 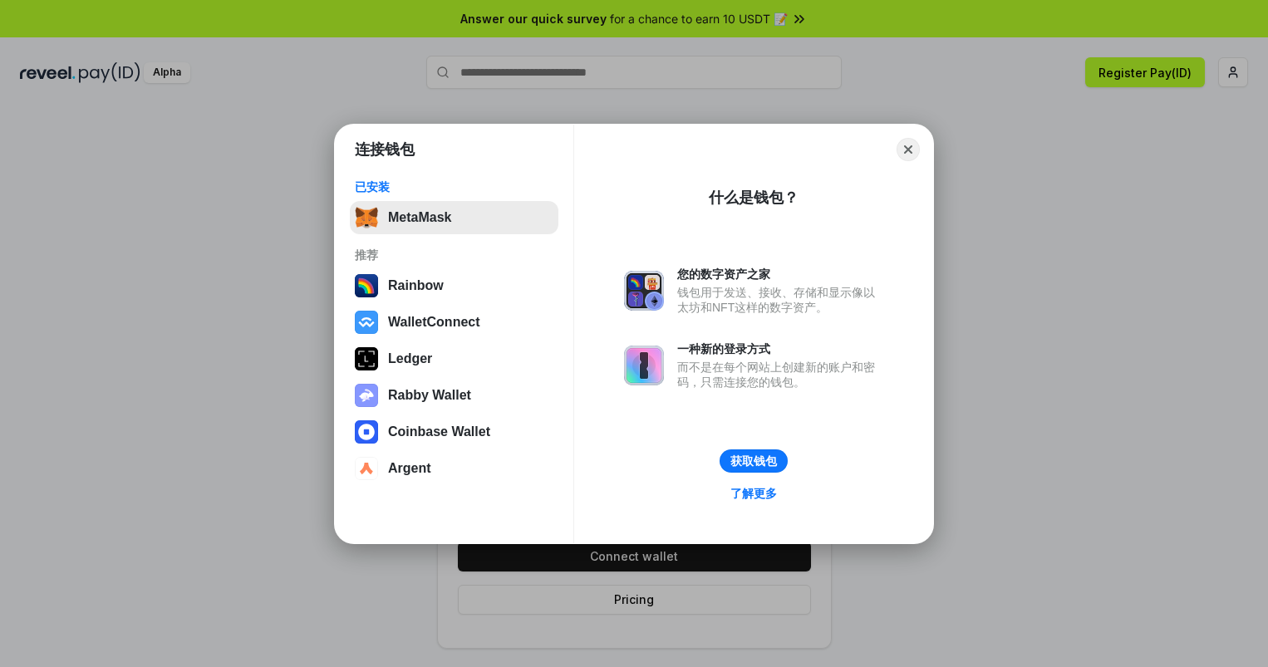 I want to click on button: Coinbase Wallet, so click(x=454, y=432).